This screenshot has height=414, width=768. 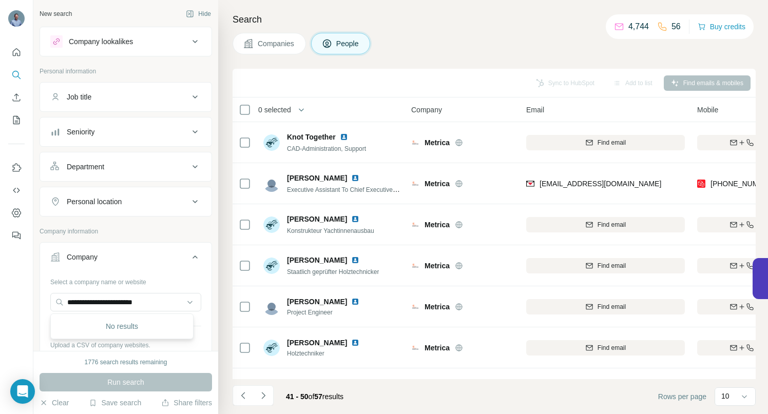 What do you see at coordinates (331, 231) in the screenshot?
I see `span: Konstrukteur Yachtinnenausbau` at bounding box center [331, 231].